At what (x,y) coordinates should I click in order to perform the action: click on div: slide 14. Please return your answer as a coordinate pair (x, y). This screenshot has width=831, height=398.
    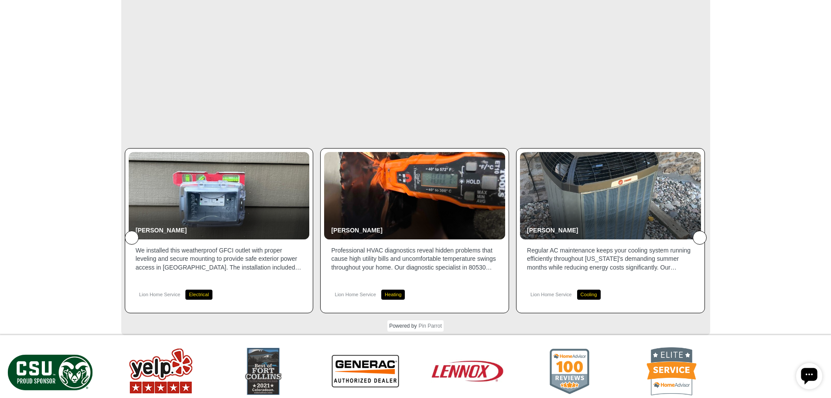
    Looking at the image, I should click on (468, 372).